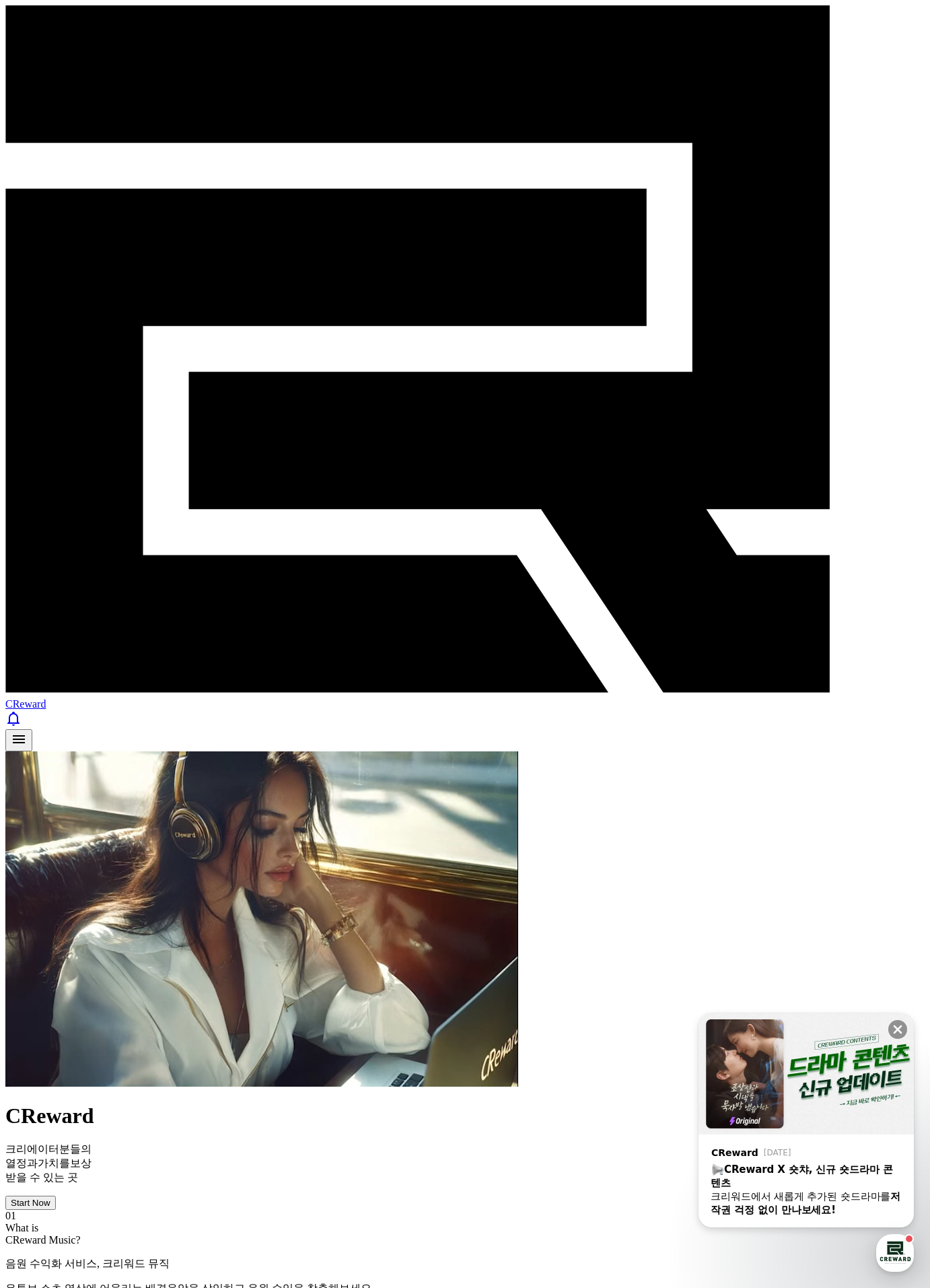 The image size is (930, 1288). What do you see at coordinates (80, 1163) in the screenshot?
I see `span: 보상` at bounding box center [80, 1163].